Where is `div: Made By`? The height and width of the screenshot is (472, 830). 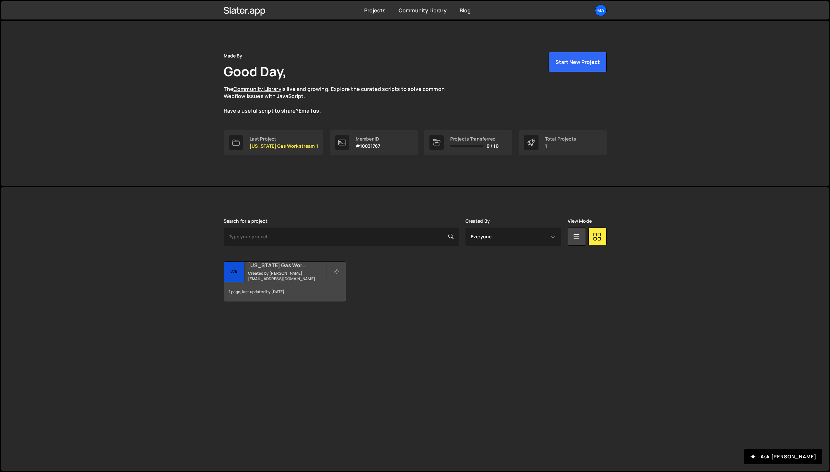
div: Made By is located at coordinates (233, 56).